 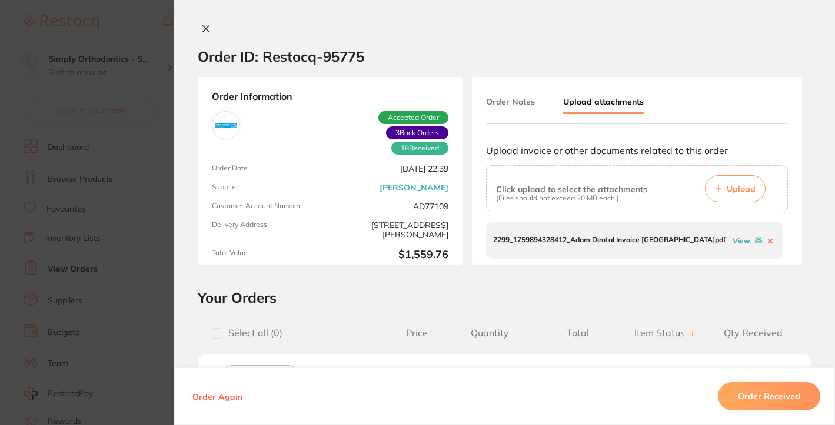 What do you see at coordinates (741, 189) in the screenshot?
I see `span: Upload` at bounding box center [741, 189].